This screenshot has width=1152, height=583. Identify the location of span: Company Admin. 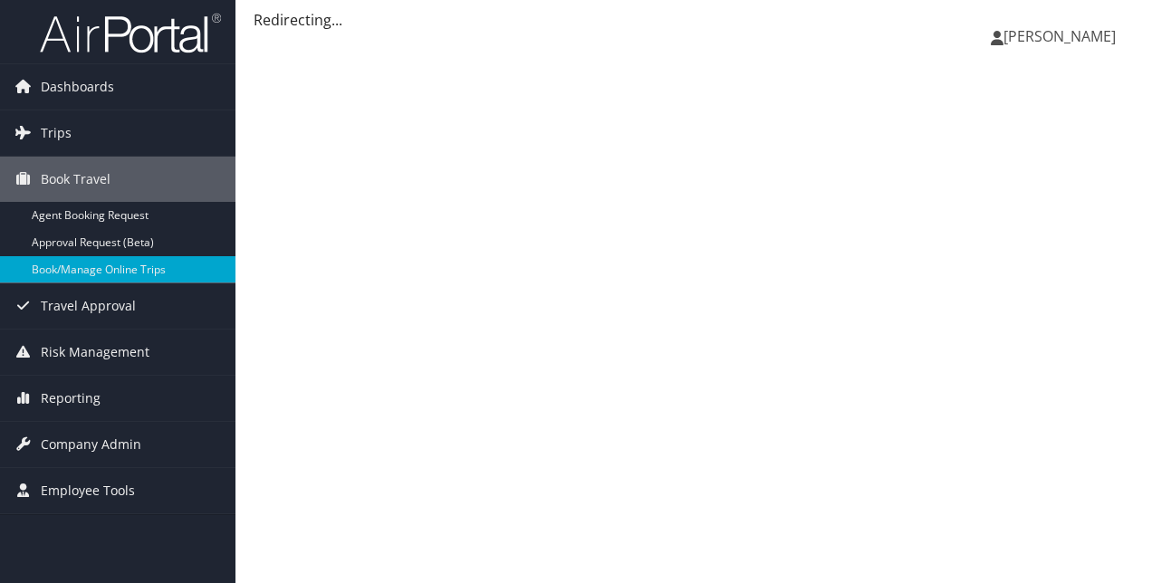
(91, 445).